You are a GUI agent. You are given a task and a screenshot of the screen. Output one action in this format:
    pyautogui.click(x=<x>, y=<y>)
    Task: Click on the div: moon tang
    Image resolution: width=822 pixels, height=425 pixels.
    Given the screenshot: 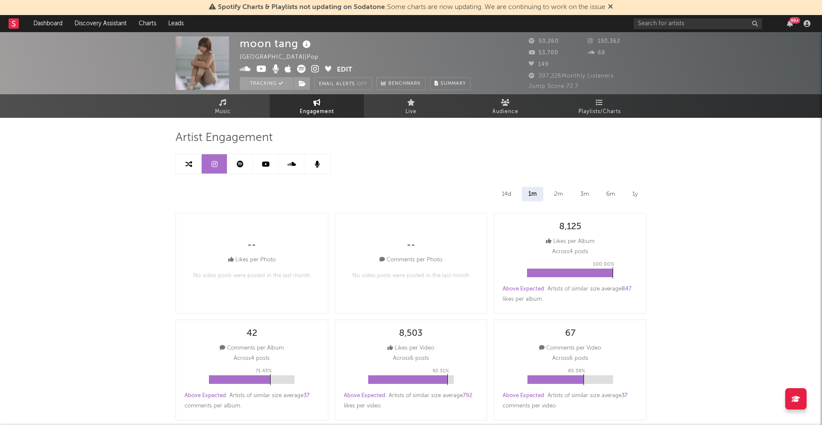 What is the action you would take?
    pyautogui.click(x=276, y=43)
    